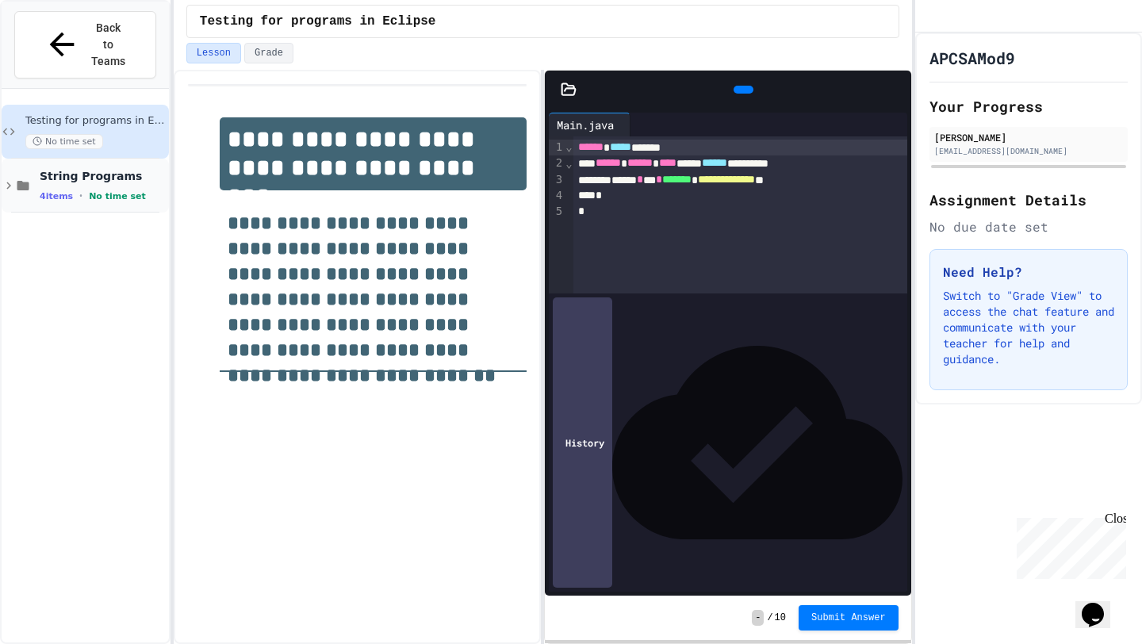 Image resolution: width=1142 pixels, height=644 pixels. What do you see at coordinates (85, 44) in the screenshot?
I see `button: Back to Teams` at bounding box center [85, 44].